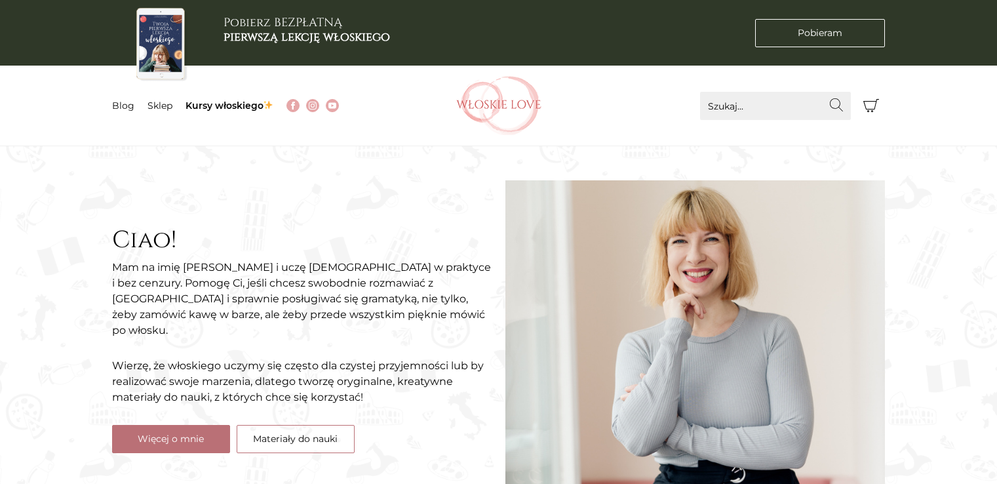 This screenshot has height=484, width=997. Describe the element at coordinates (307, 37) in the screenshot. I see `b: pierwszą lekcję włoskiego` at that location.